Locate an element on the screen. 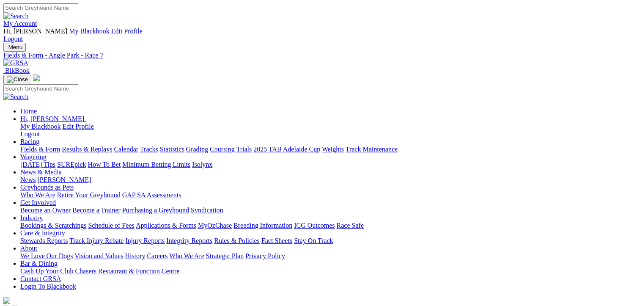 The height and width of the screenshot is (306, 640). a: GAP SA Assessments is located at coordinates (152, 194).